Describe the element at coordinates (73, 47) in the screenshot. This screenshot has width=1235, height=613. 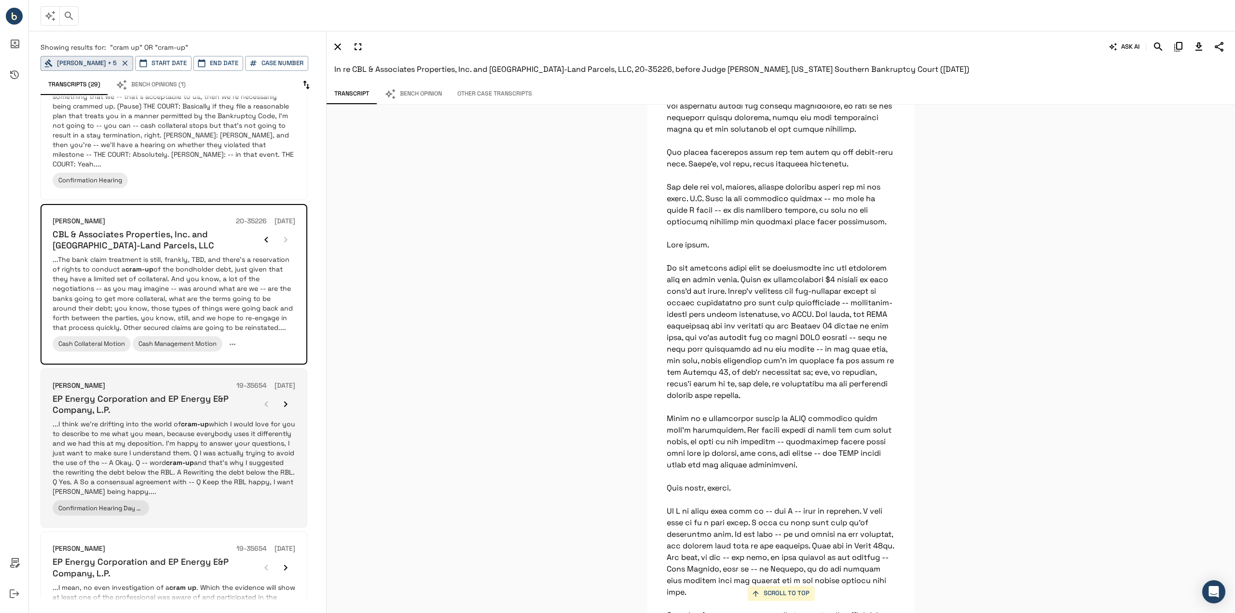
I see `span: Showing results for:` at that location.